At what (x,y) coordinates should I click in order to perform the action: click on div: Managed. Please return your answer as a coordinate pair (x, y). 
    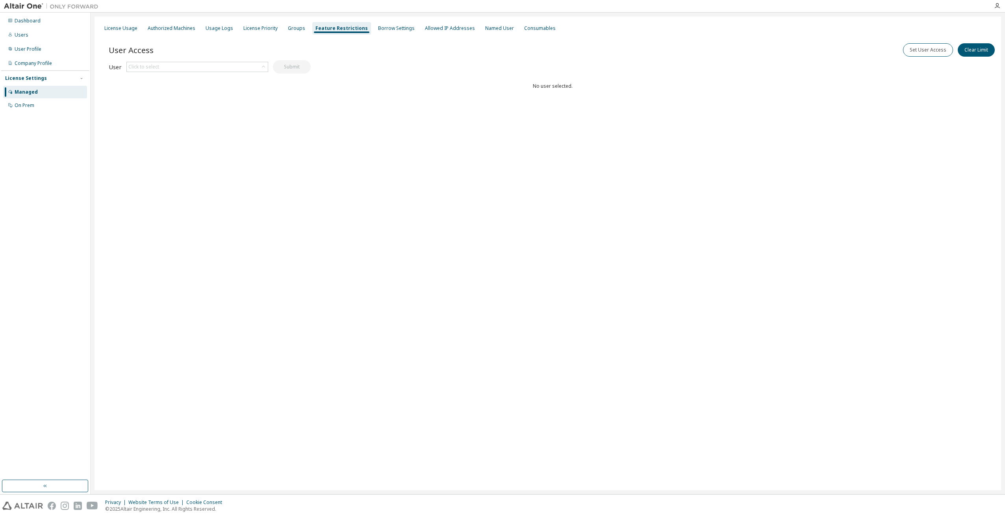
    Looking at the image, I should click on (26, 92).